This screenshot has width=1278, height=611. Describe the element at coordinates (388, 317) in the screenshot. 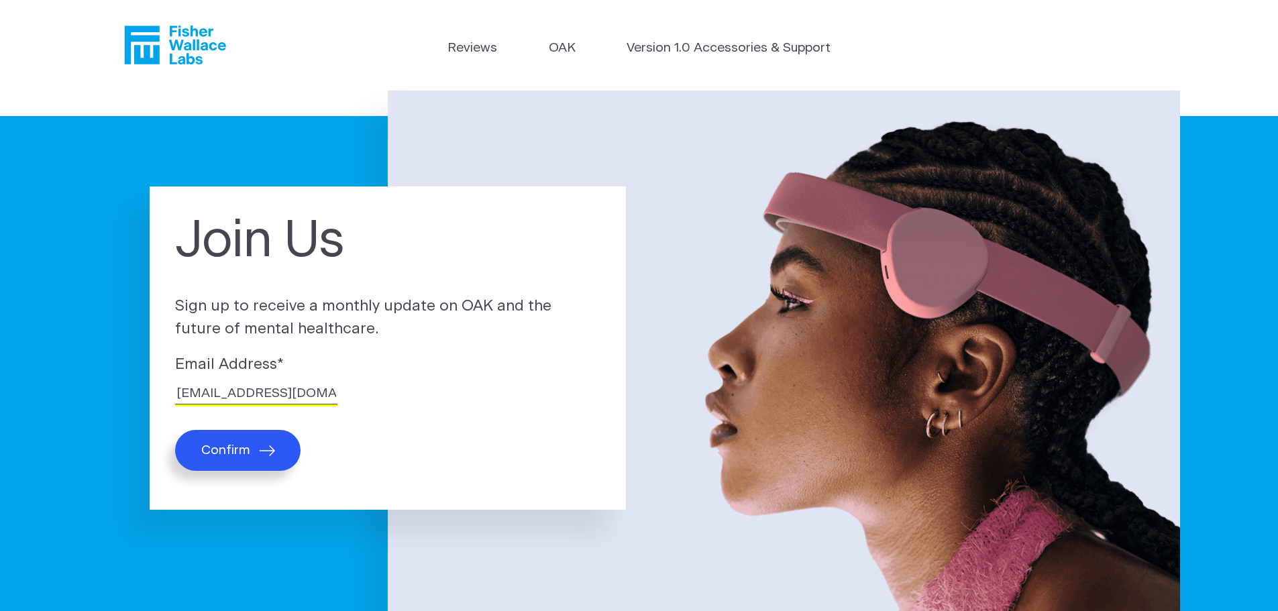

I see `p: Sign up to receive a monthly update on OAK and the future of mental healthcare.` at that location.